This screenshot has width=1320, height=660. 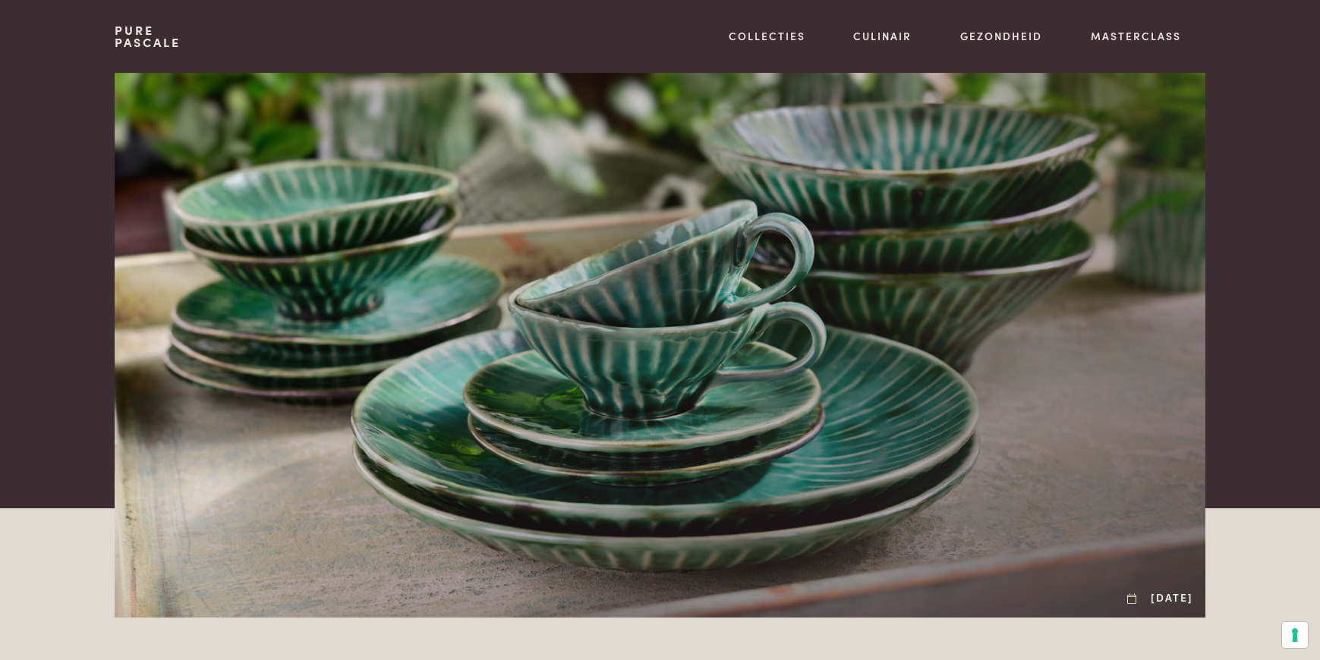 I want to click on a: Gezondheid, so click(x=1001, y=36).